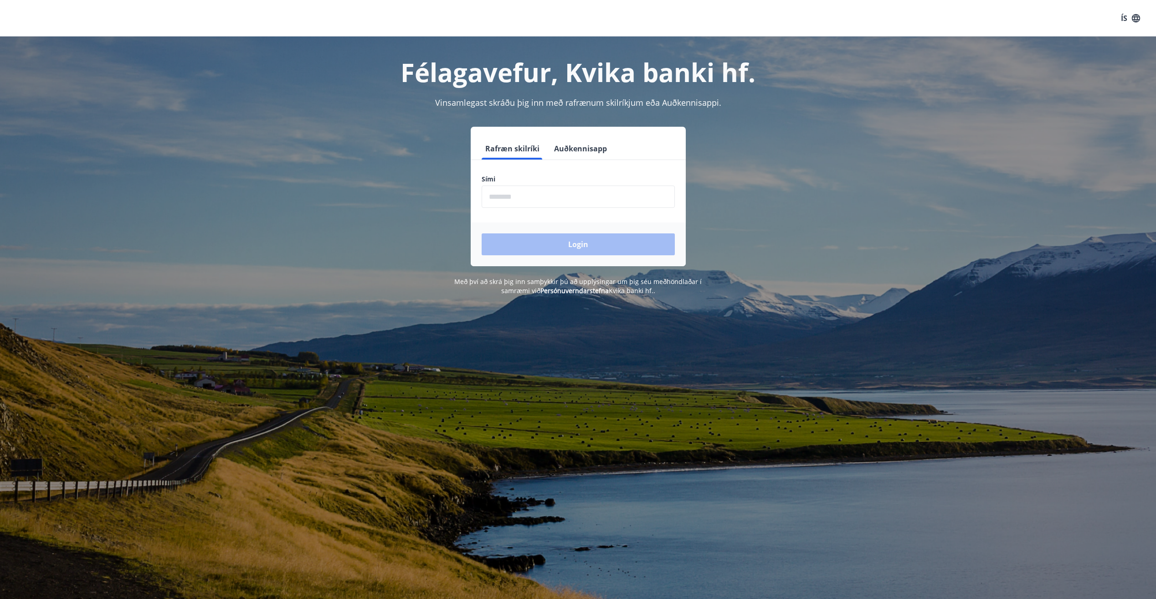  Describe the element at coordinates (578, 179) in the screenshot. I see `label: Sími` at that location.